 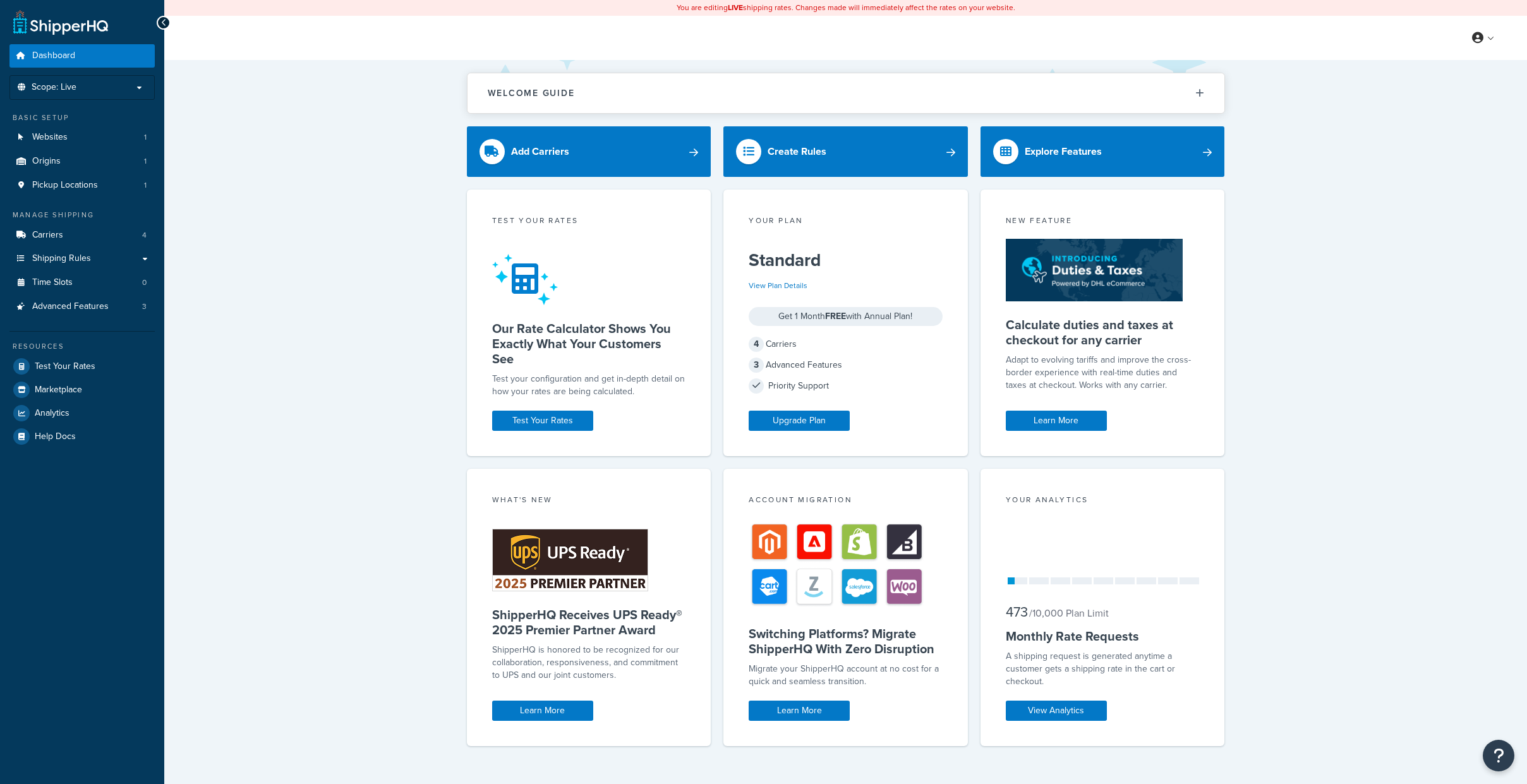 I want to click on li: Carriers, so click(x=82, y=235).